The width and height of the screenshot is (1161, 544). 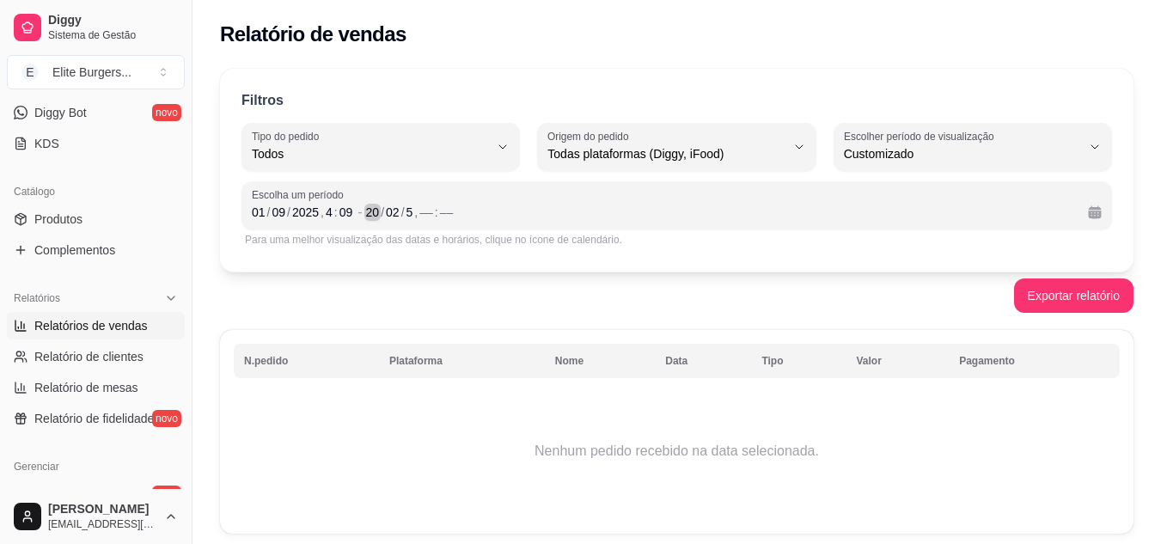 I want to click on button: Select a team, so click(x=95, y=72).